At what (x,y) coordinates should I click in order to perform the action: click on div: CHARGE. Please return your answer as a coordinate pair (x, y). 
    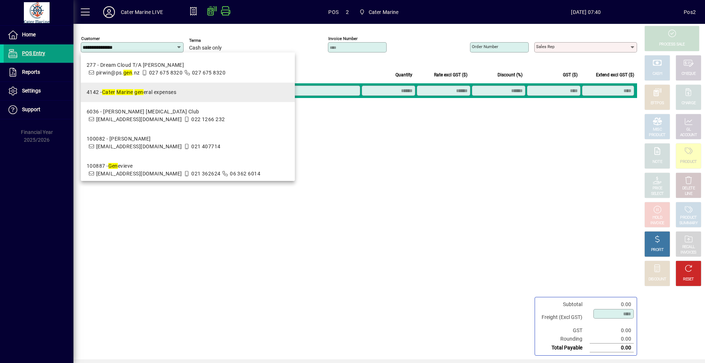
    Looking at the image, I should click on (689, 103).